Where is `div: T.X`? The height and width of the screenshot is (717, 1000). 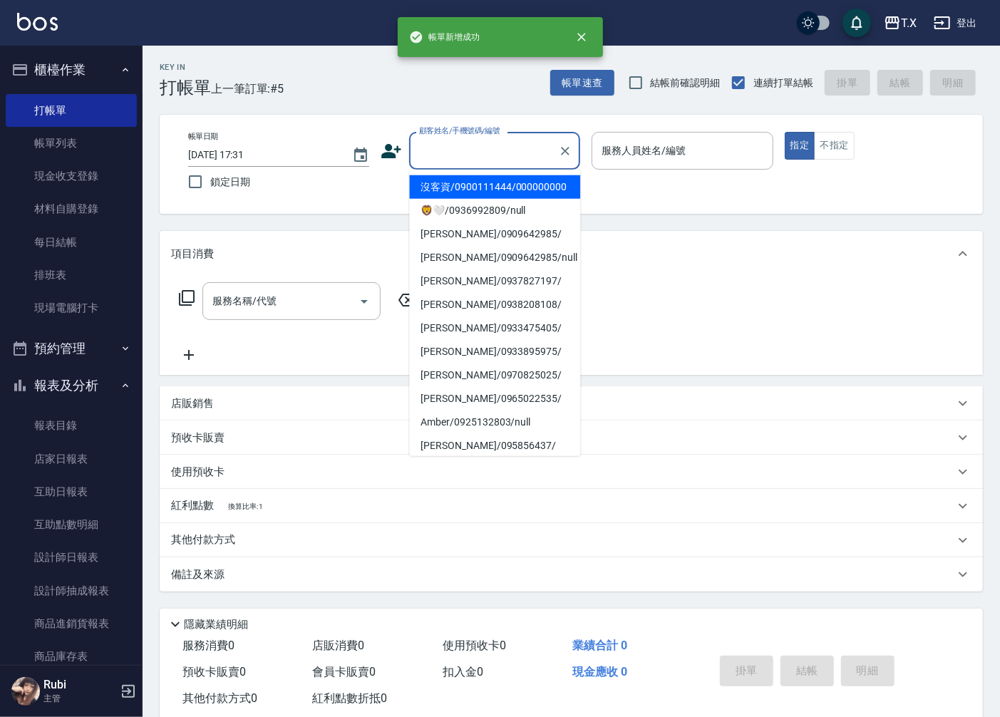
div: T.X is located at coordinates (909, 23).